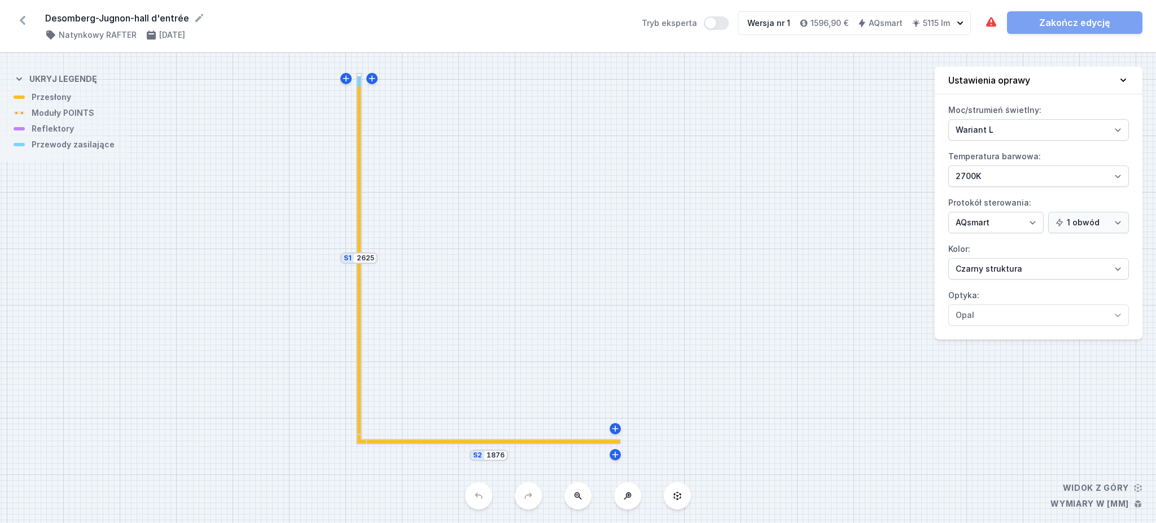 The width and height of the screenshot is (1156, 523). I want to click on h4: Natynkowy RAFTER, so click(98, 35).